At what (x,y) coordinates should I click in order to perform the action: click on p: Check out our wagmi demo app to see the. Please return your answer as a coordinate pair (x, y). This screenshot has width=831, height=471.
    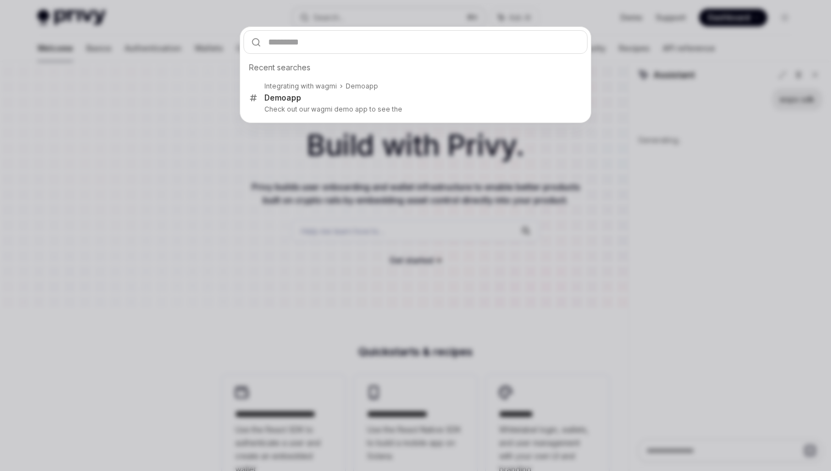
    Looking at the image, I should click on (414, 109).